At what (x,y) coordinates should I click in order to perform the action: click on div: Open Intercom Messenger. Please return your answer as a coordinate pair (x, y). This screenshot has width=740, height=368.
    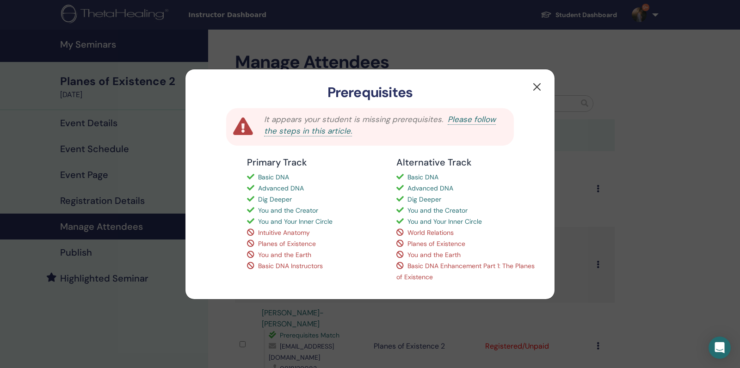
    Looking at the image, I should click on (720, 348).